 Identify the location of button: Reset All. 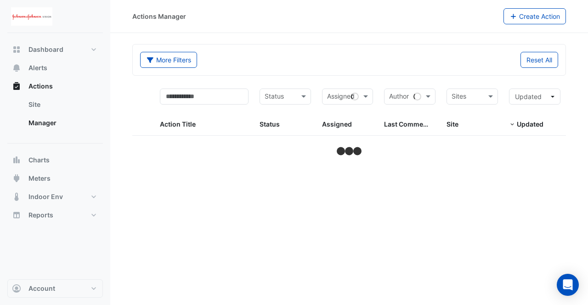
(539, 60).